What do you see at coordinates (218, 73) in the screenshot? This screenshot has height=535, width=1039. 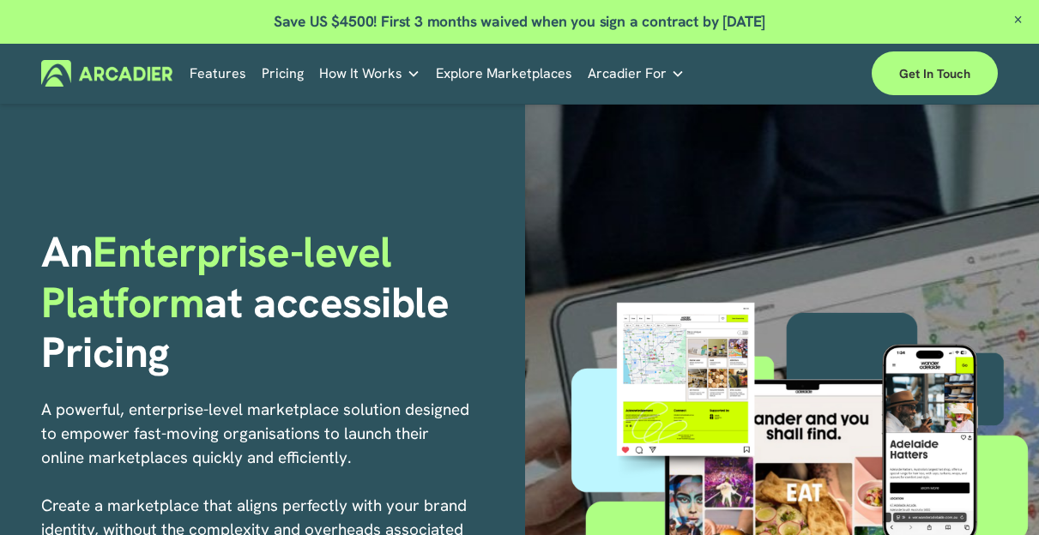 I see `a: Features` at bounding box center [218, 73].